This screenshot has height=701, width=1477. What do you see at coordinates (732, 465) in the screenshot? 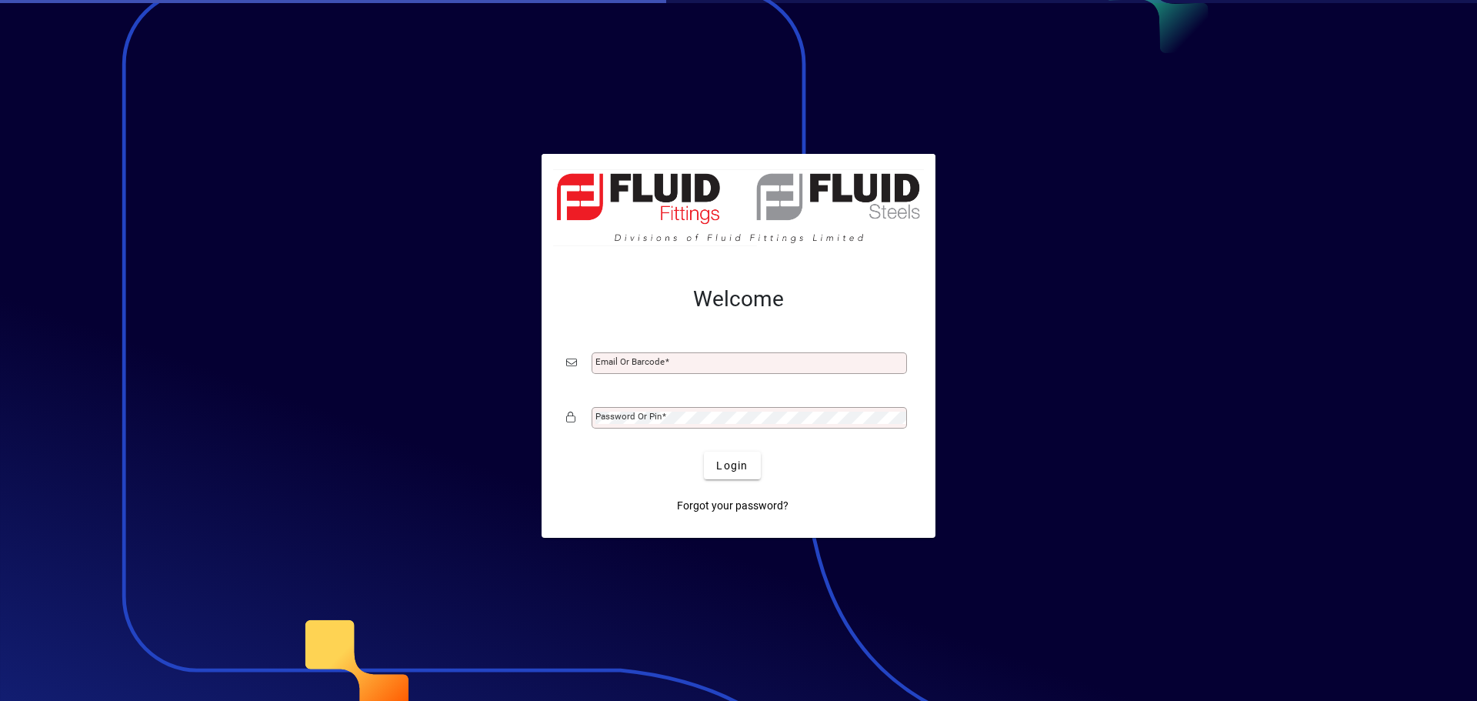
I see `button: Login` at bounding box center [732, 465].